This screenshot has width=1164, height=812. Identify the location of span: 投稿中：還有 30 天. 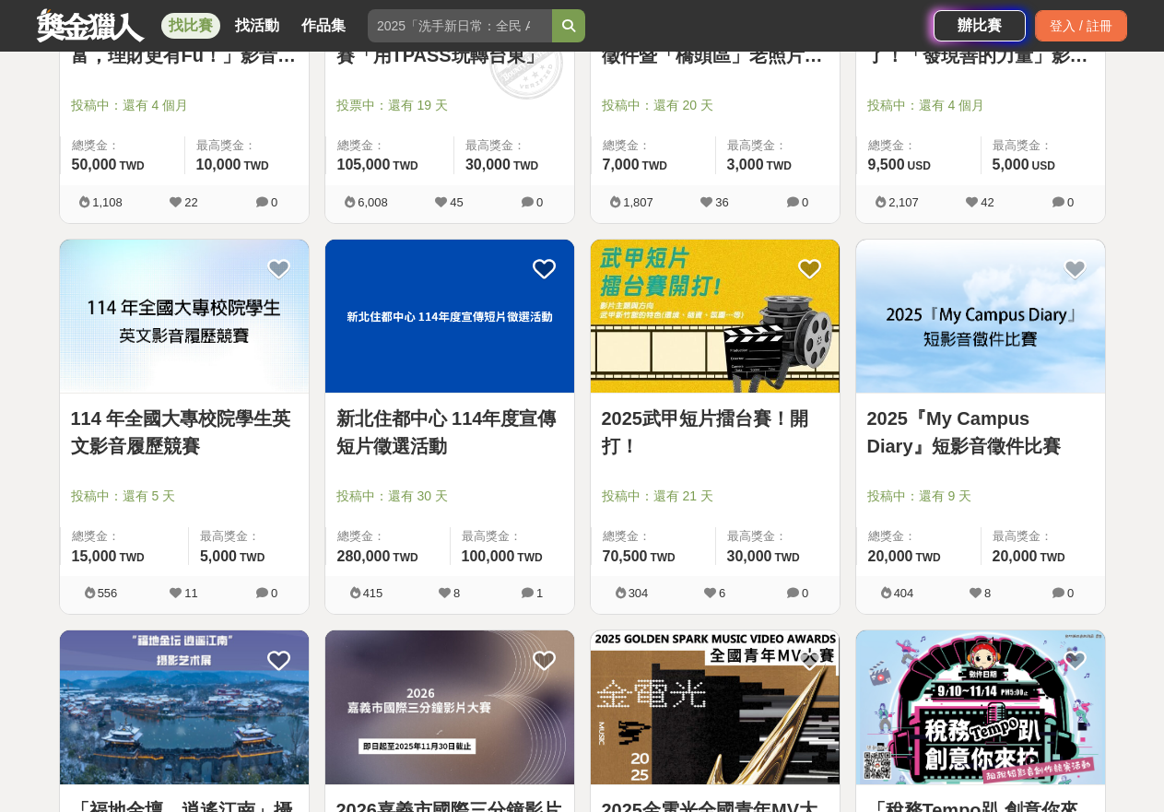
(450, 496).